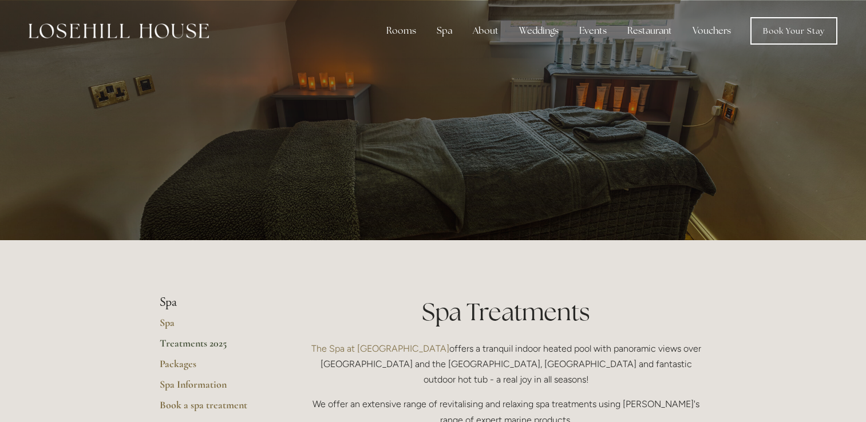 Image resolution: width=866 pixels, height=422 pixels. What do you see at coordinates (214, 389) in the screenshot?
I see `a: Spa Information` at bounding box center [214, 389].